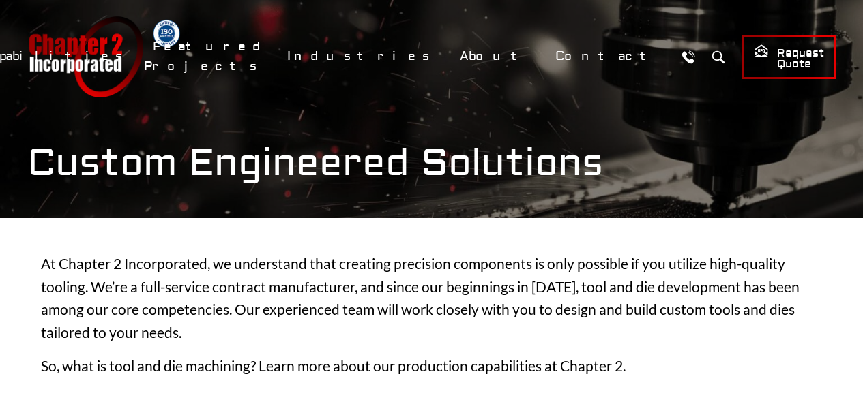 The width and height of the screenshot is (863, 404). What do you see at coordinates (687, 57) in the screenshot?
I see `a: Call Us` at bounding box center [687, 57].